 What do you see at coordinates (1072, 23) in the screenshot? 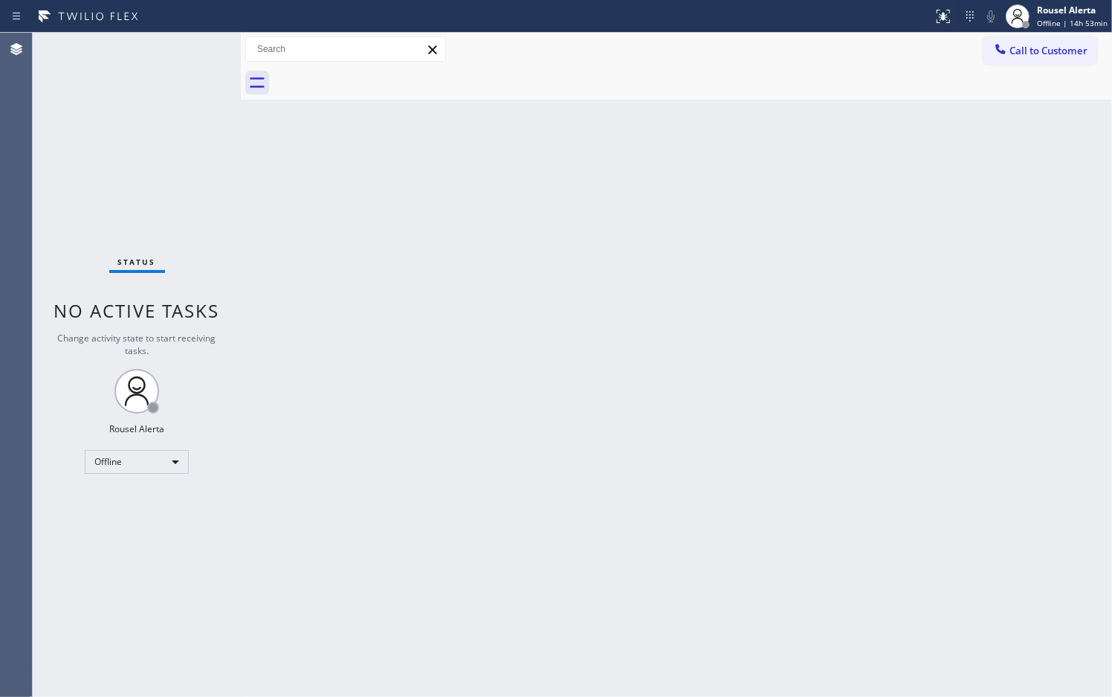
I see `span: Offline | 14h 53min` at bounding box center [1072, 23].